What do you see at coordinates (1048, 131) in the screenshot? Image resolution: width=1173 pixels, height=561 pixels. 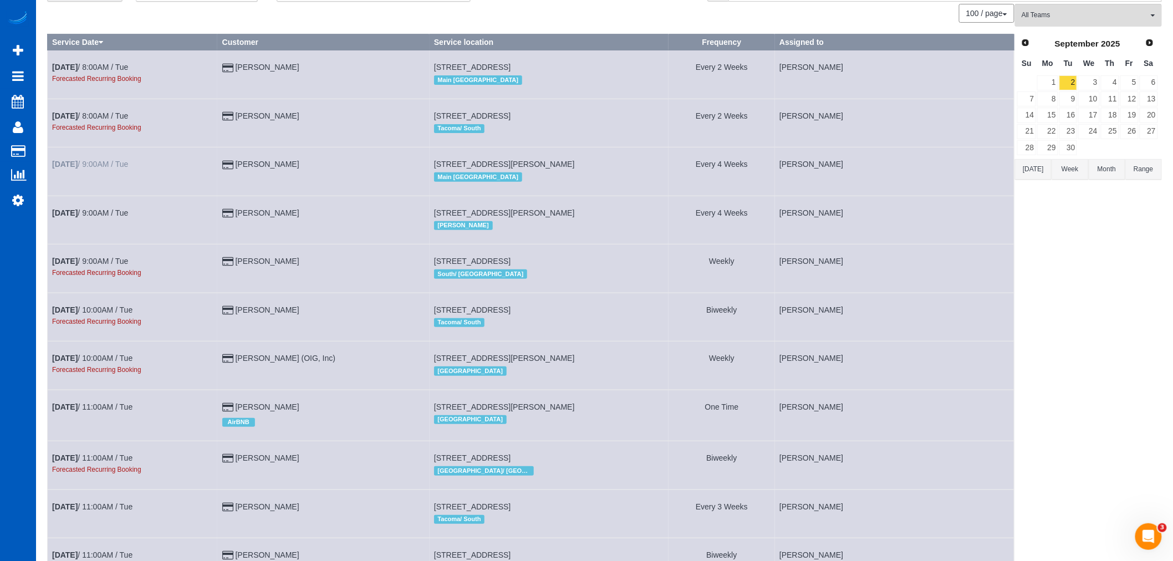 I see `a: 22` at bounding box center [1048, 131].